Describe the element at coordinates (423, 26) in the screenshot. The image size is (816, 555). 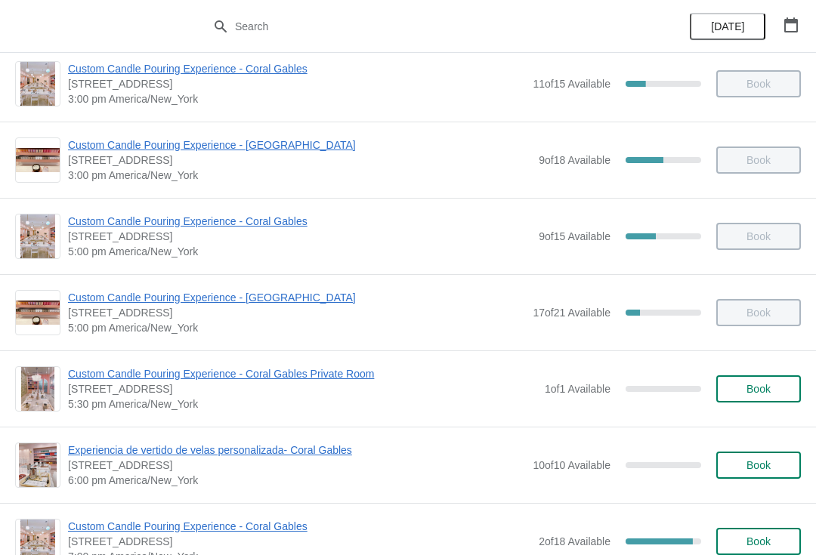
I see `input: Search` at that location.